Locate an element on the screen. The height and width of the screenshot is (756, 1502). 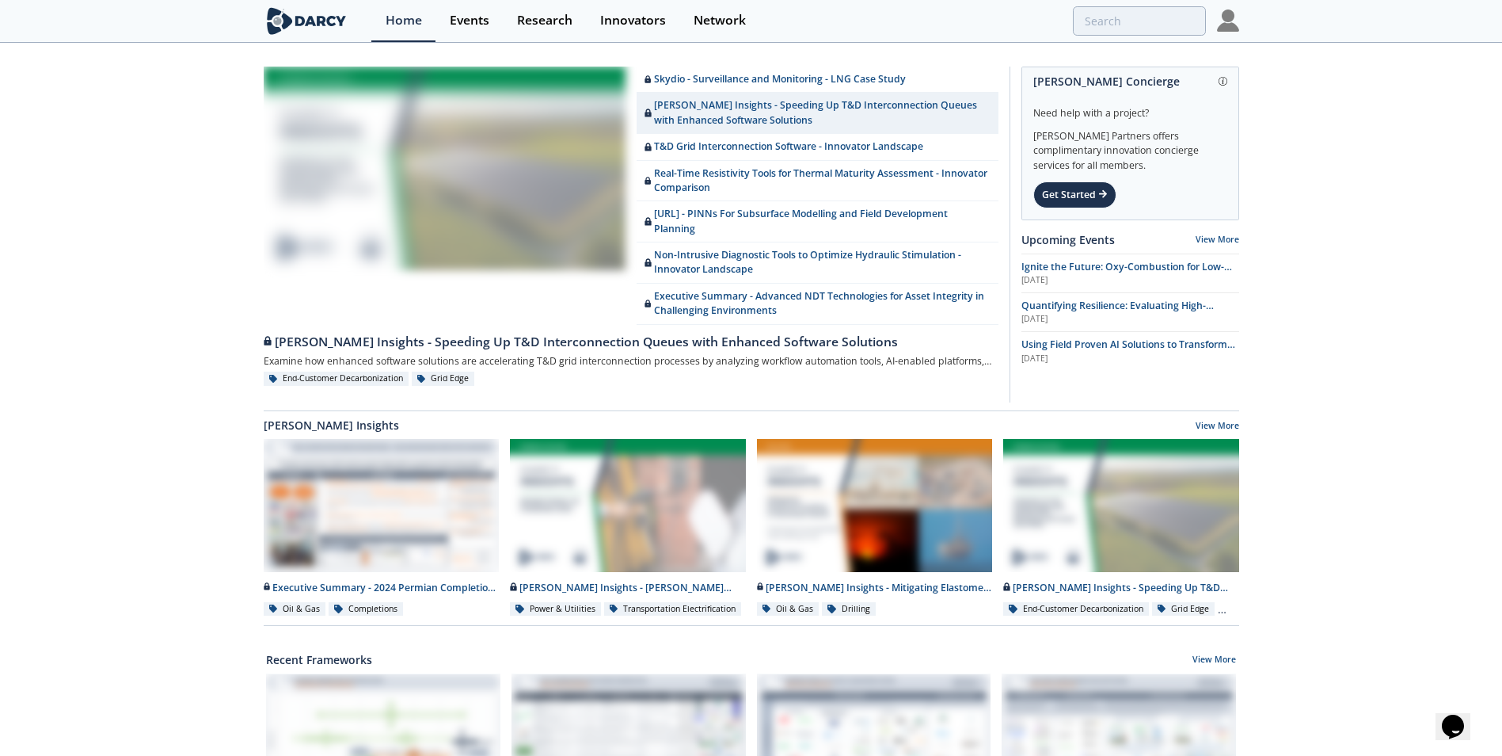
span: Using Field Proven AI Solutions to Transform Safety Programs is located at coordinates (1129, 351).